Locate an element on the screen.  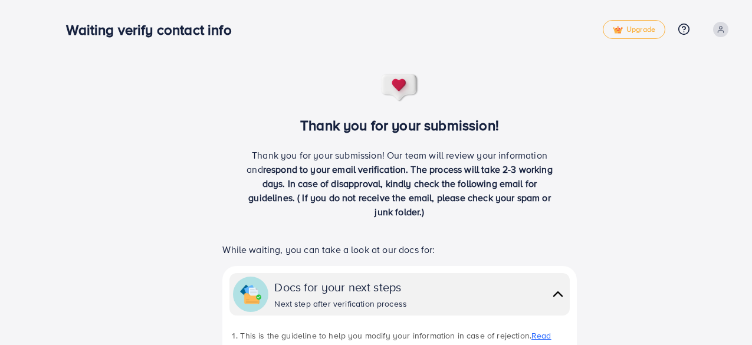
p: Thank you for your submission! Our team will review your information and is located at coordinates (400, 183).